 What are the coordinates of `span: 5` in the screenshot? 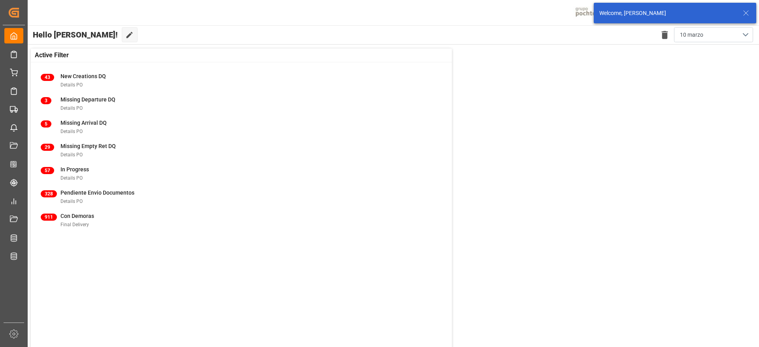 It's located at (46, 124).